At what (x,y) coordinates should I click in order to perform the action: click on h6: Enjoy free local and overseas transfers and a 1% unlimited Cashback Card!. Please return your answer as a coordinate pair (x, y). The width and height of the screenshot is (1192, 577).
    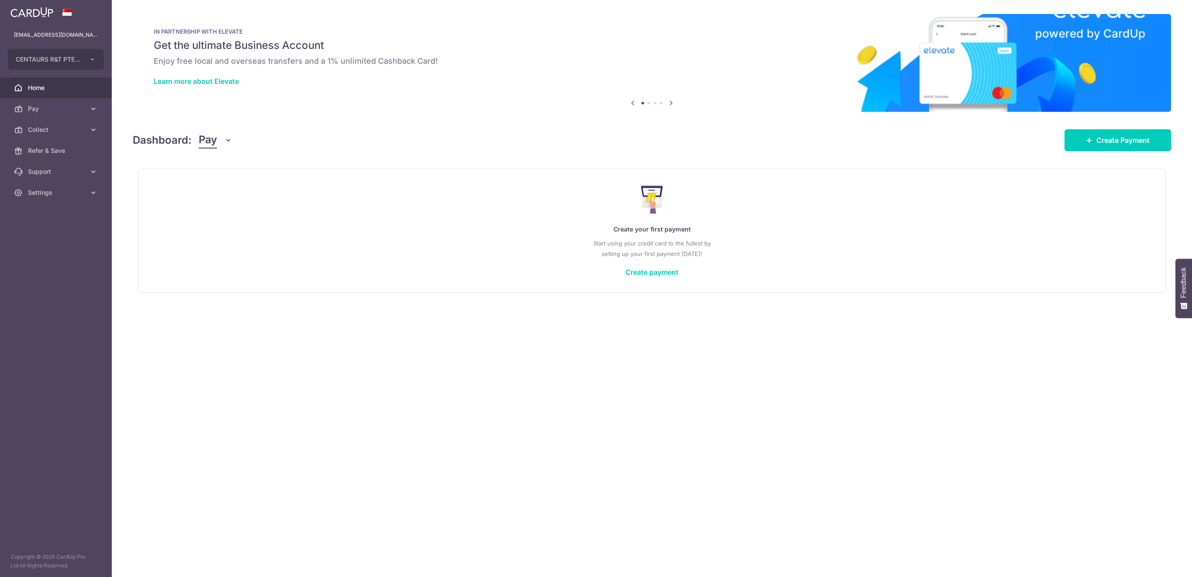
    Looking at the image, I should click on (652, 61).